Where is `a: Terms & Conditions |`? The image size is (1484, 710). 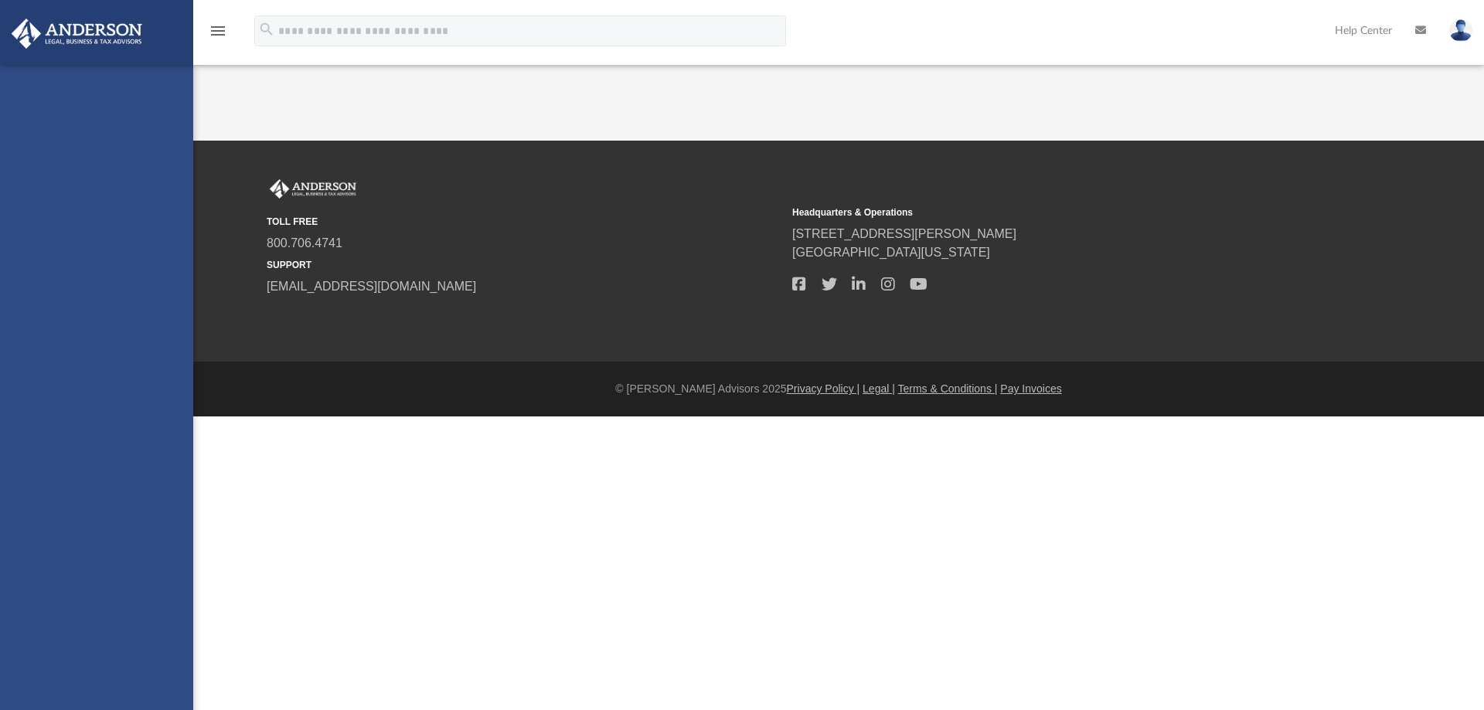
a: Terms & Conditions | is located at coordinates (948, 389).